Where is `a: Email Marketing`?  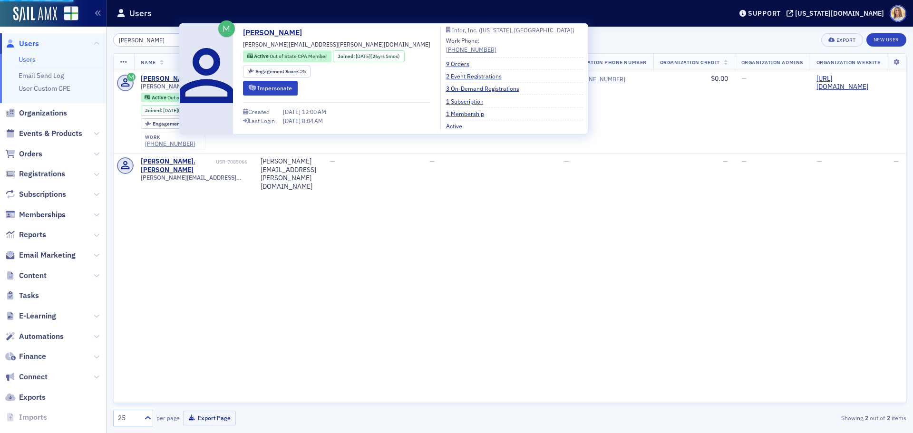
a: Email Marketing is located at coordinates (40, 255).